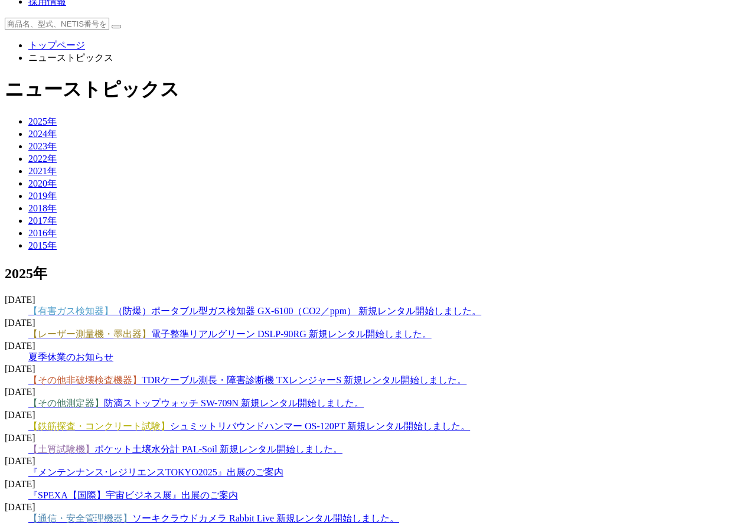 The width and height of the screenshot is (747, 525). Describe the element at coordinates (43, 121) in the screenshot. I see `a: 2025年` at that location.